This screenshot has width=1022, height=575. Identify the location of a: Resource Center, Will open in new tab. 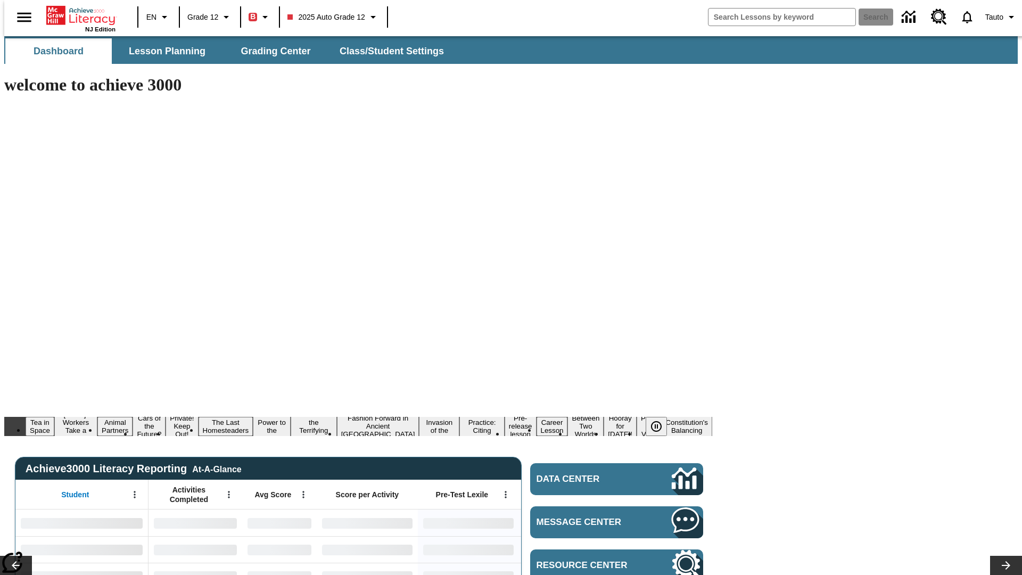
(939, 17).